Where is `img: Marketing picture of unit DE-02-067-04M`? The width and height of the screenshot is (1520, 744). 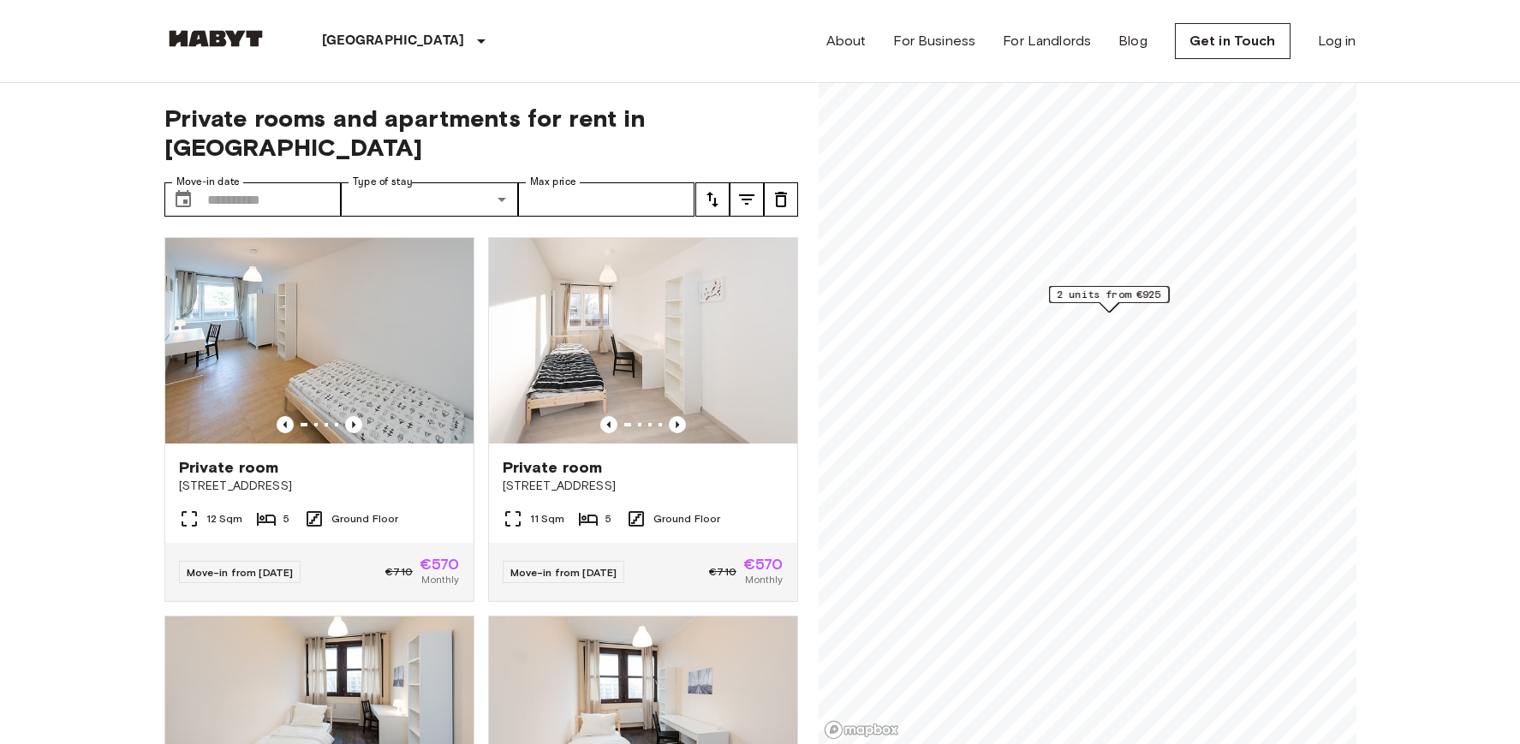 img: Marketing picture of unit DE-02-067-04M is located at coordinates (319, 341).